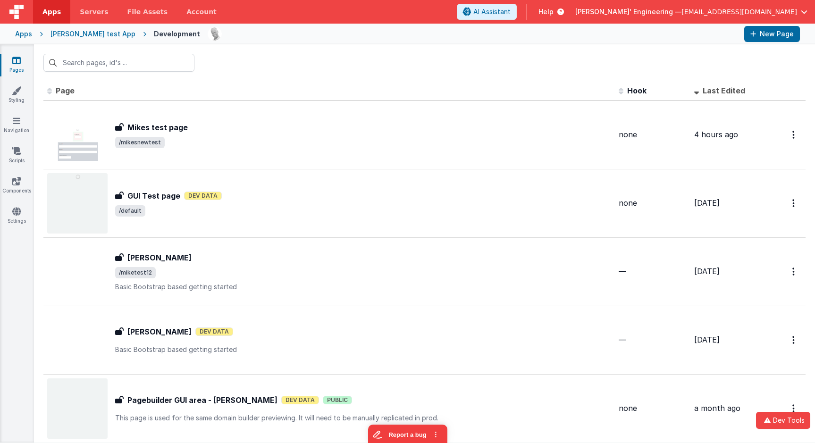  What do you see at coordinates (51, 12) in the screenshot?
I see `span: Apps` at bounding box center [51, 12].